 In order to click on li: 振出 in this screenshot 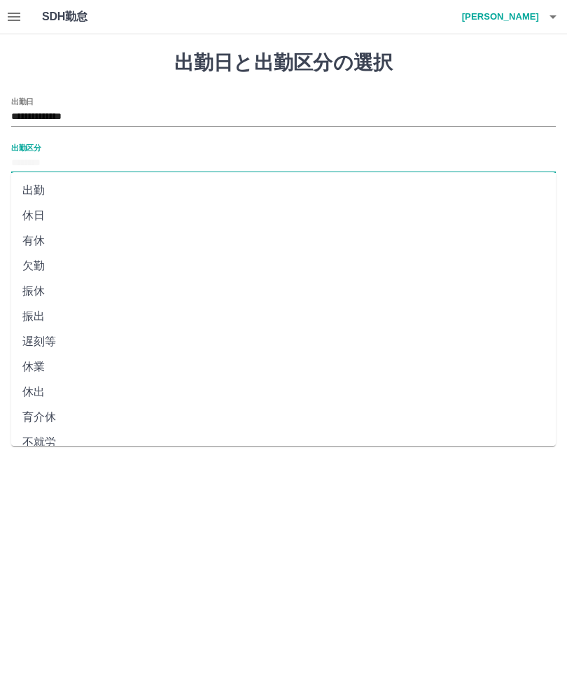, I will do `click(284, 317)`.